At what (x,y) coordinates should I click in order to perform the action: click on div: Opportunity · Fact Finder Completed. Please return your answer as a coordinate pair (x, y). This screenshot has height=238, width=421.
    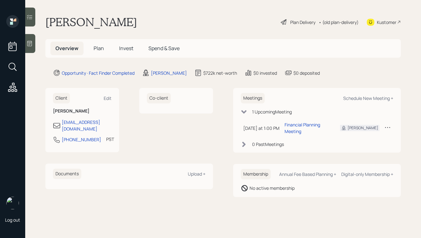
    Looking at the image, I should click on (98, 73).